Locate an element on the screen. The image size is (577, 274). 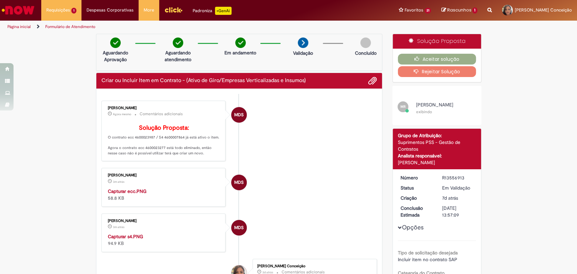
span: Agora mesmo is located at coordinates (122, 114).